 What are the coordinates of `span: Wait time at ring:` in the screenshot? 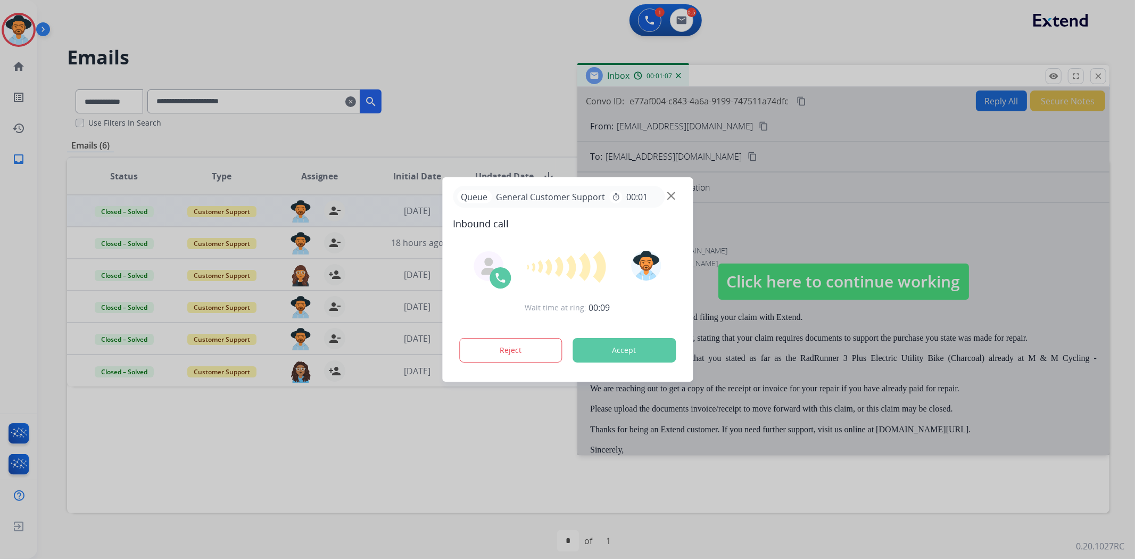 It's located at (556, 307).